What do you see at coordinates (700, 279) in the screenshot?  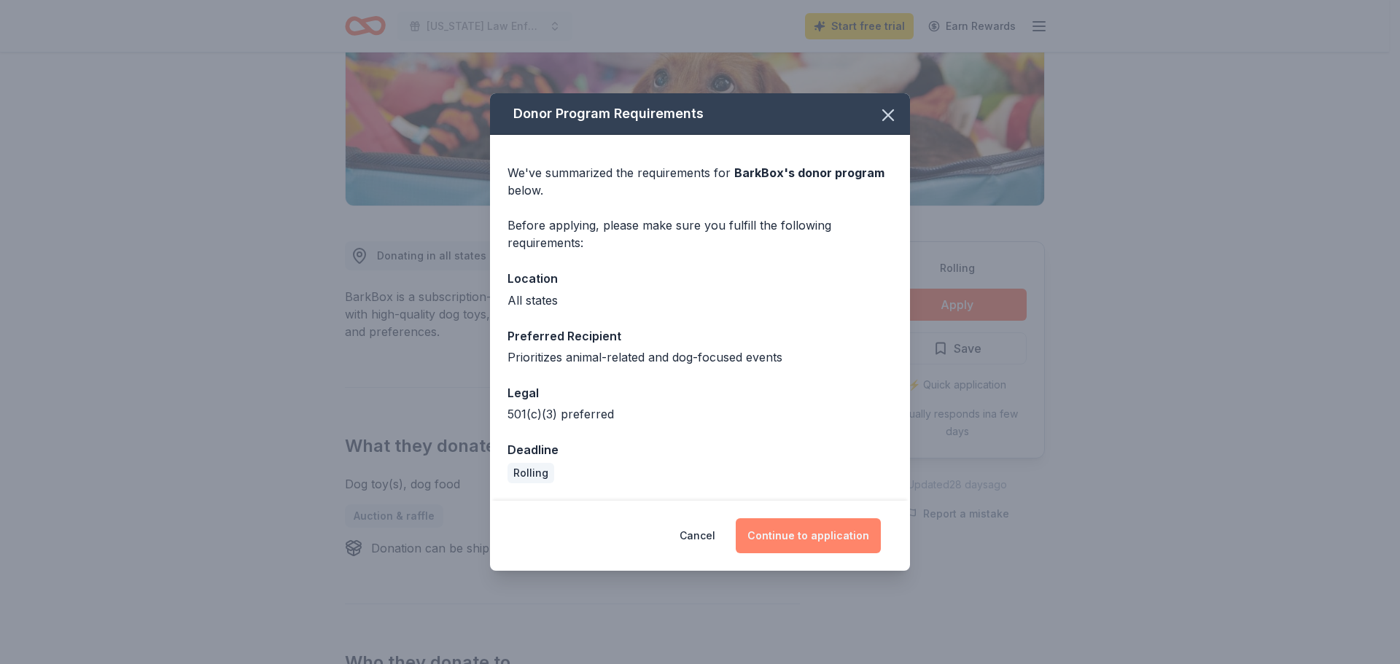 I see `div: Location` at bounding box center [700, 279].